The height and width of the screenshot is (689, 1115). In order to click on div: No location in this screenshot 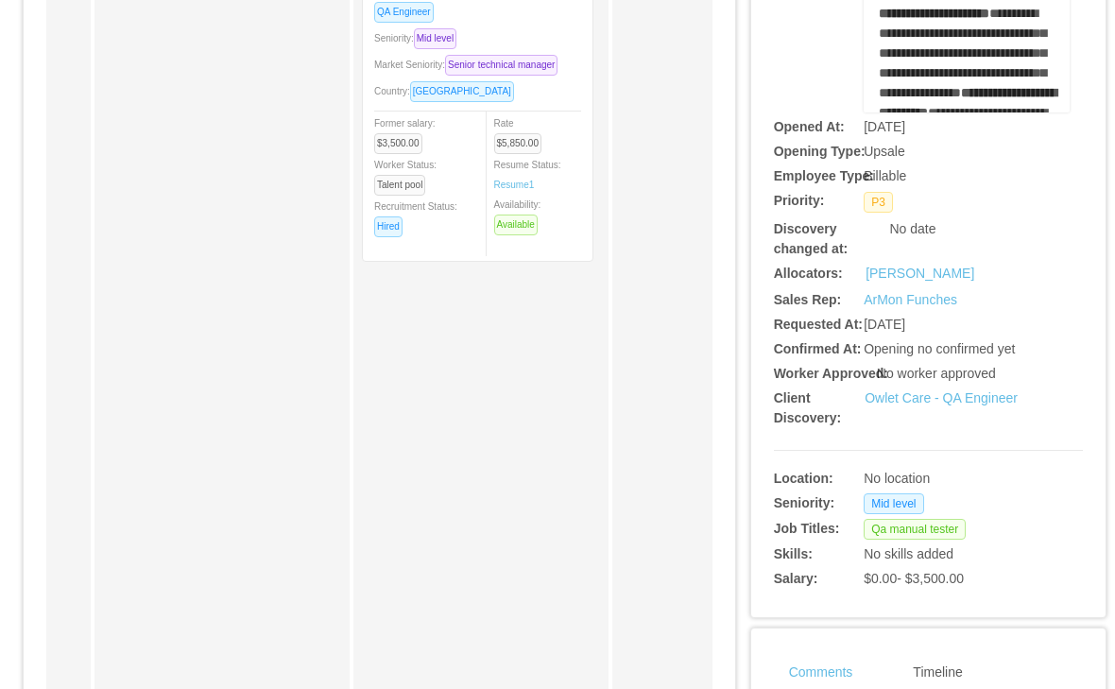, I will do `click(941, 478)`.